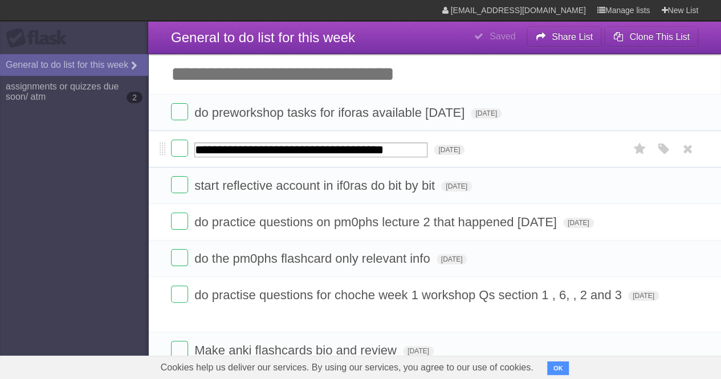  I want to click on b: Share List, so click(572, 36).